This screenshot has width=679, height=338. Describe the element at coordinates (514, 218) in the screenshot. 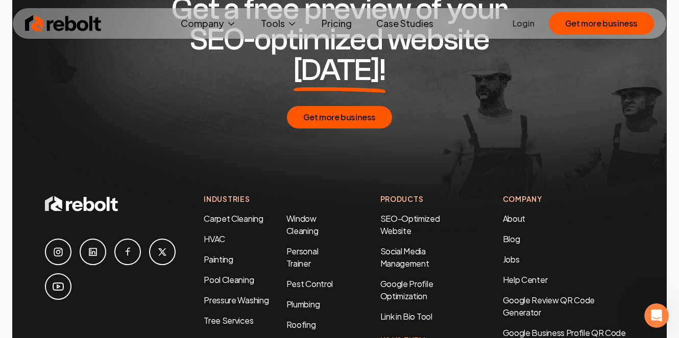

I see `a: About` at that location.